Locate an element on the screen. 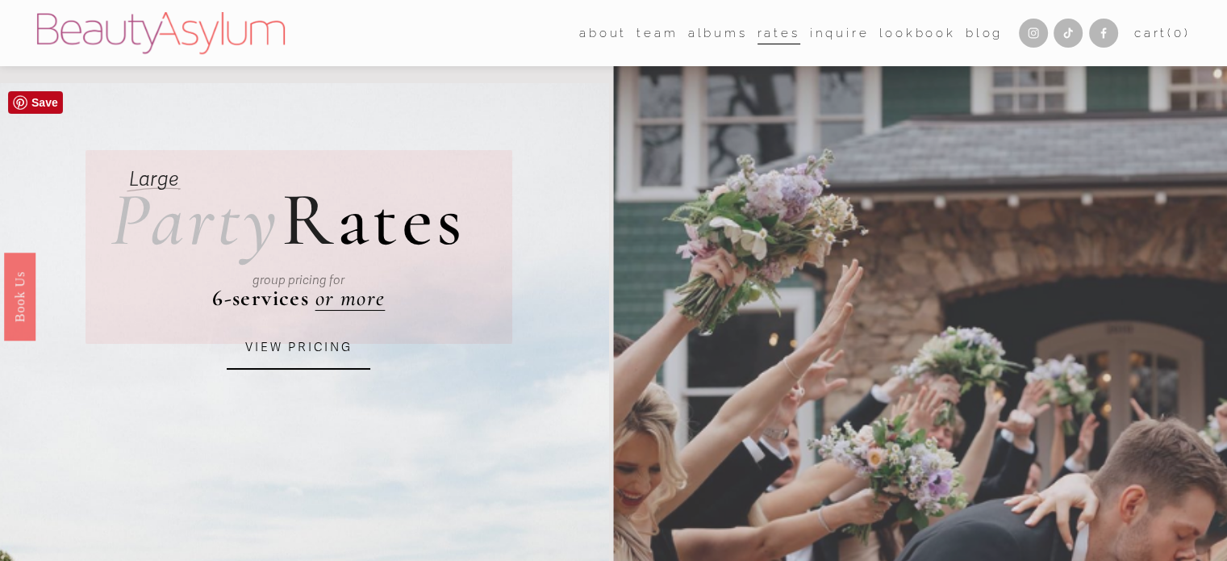  em: group pricing for is located at coordinates (298, 280).